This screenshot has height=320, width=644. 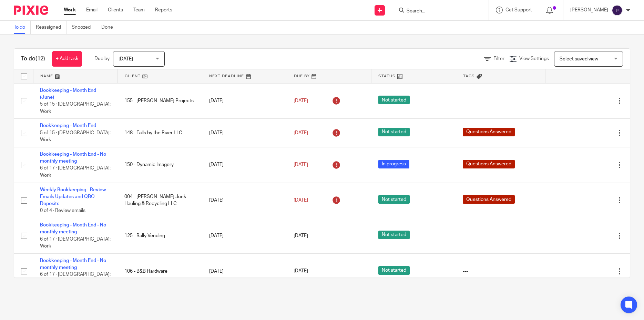 What do you see at coordinates (519, 10) in the screenshot?
I see `span: Get Support` at bounding box center [519, 10].